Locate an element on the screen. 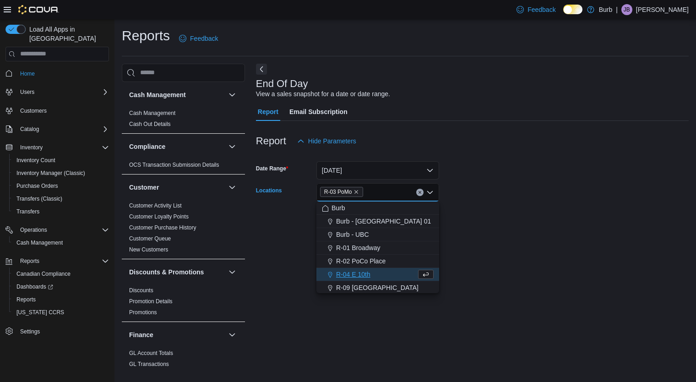 This screenshot has height=382, width=696. span: Dark Mode is located at coordinates (563, 14).